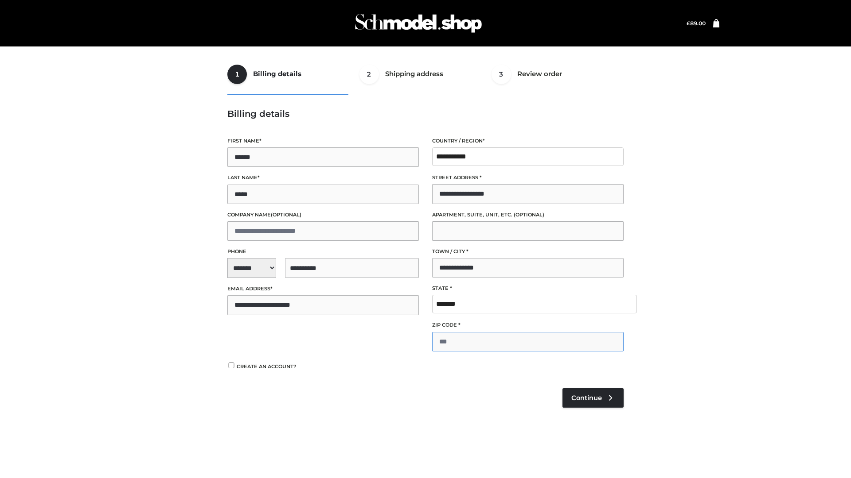  I want to click on label: Last name, so click(323, 178).